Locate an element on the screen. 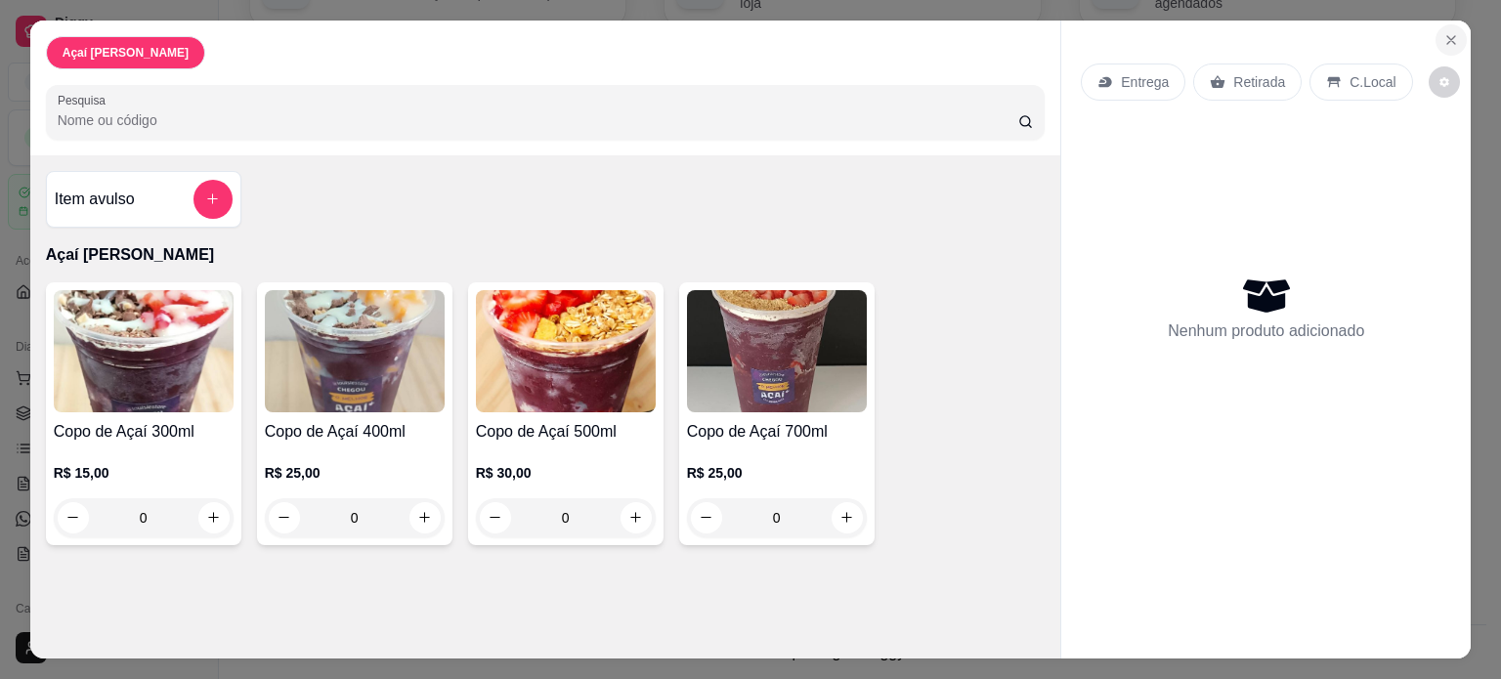 This screenshot has height=679, width=1501. h4: Copo de Açaí 700ml is located at coordinates (777, 432).